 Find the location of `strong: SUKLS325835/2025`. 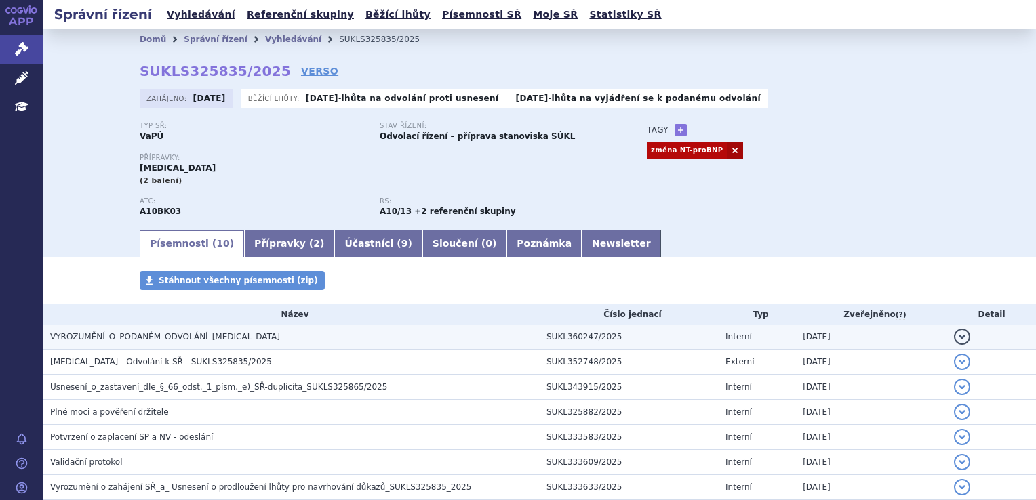

strong: SUKLS325835/2025 is located at coordinates (215, 71).